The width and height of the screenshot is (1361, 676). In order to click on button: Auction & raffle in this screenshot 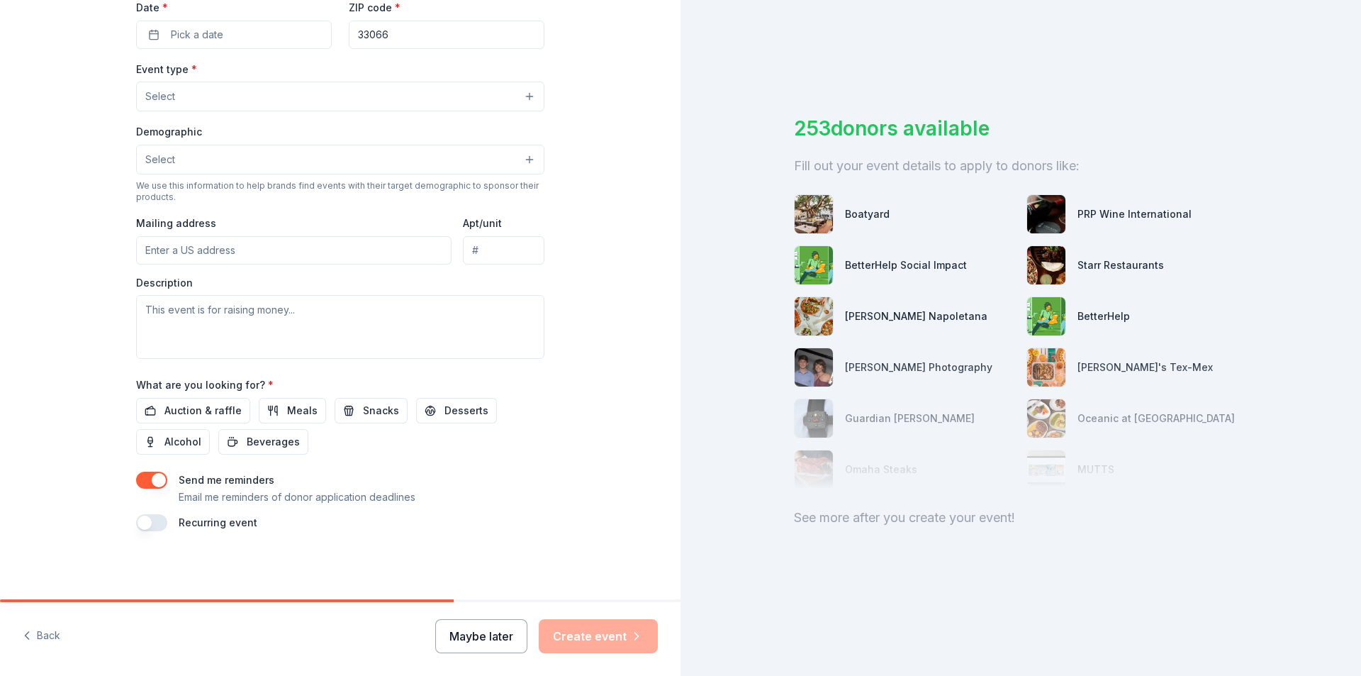, I will do `click(193, 410)`.